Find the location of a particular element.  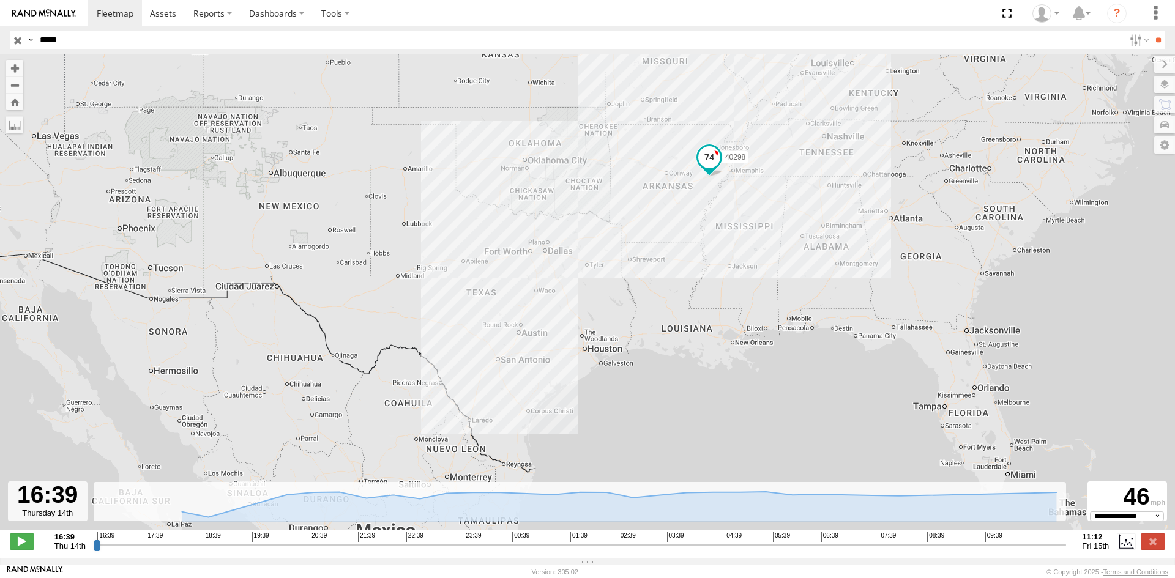

div: Version: 305.02 is located at coordinates (555, 572).